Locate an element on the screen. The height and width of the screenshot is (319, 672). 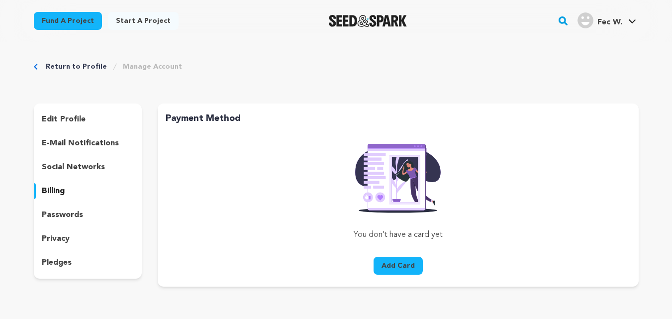
img: Seed&Spark Rafiki Image is located at coordinates (398, 175).